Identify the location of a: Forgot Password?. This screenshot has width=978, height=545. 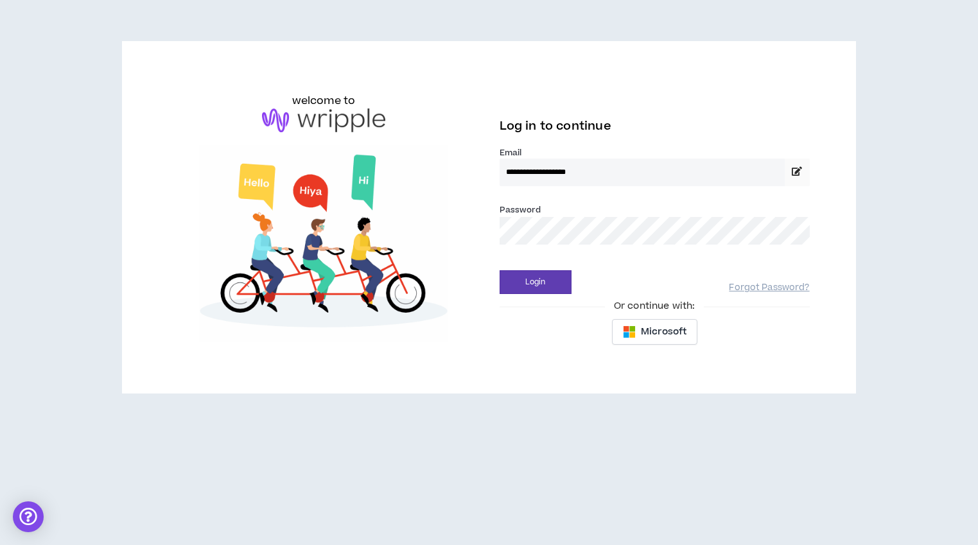
(769, 288).